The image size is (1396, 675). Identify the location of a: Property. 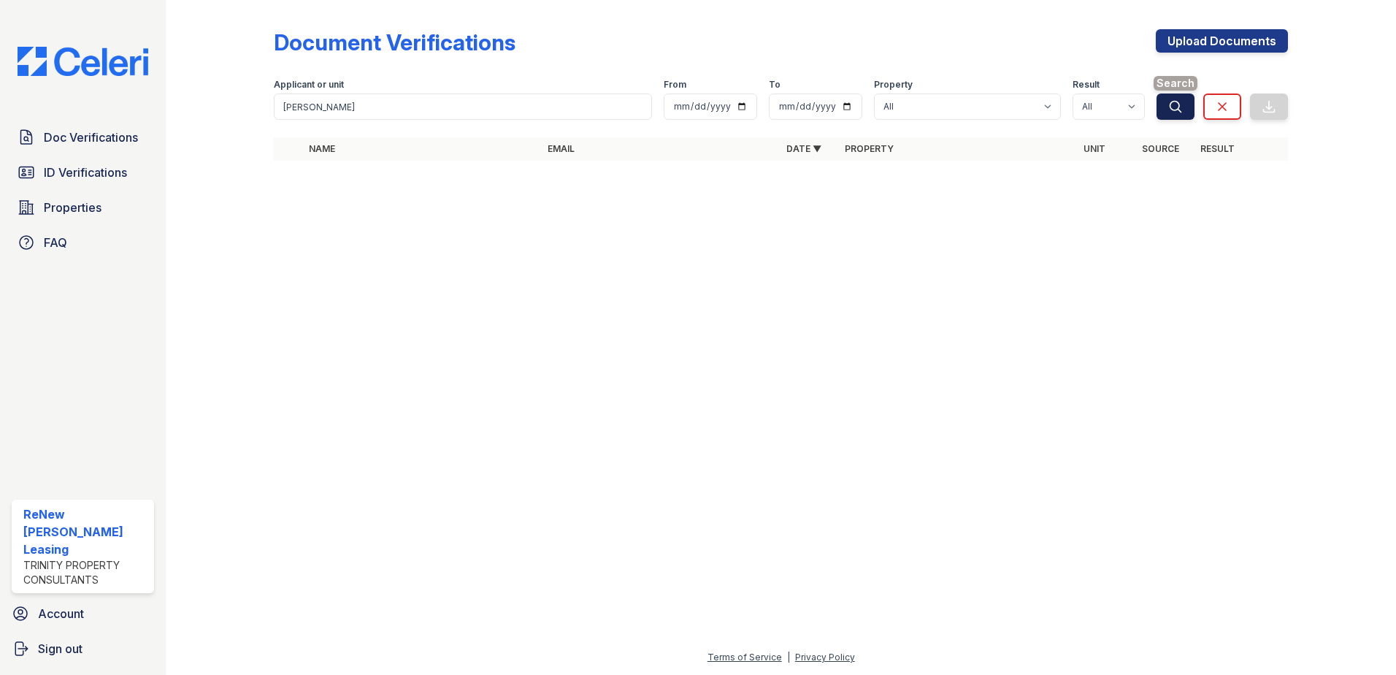
(869, 148).